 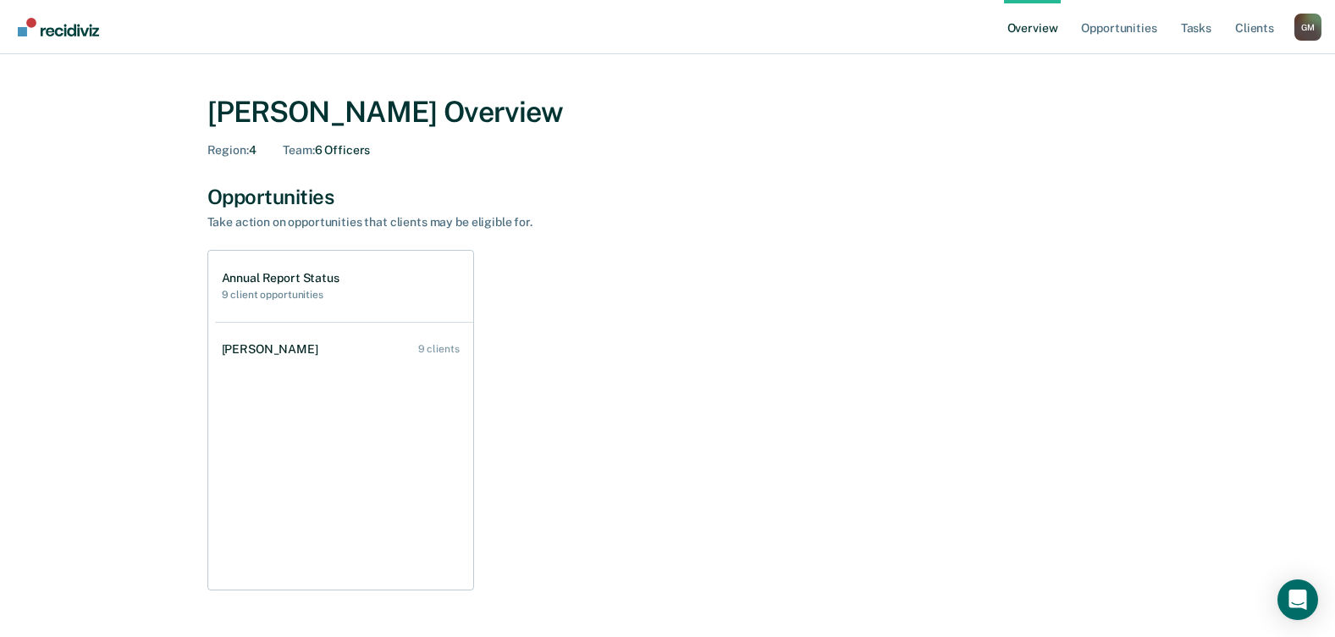 What do you see at coordinates (298, 150) in the screenshot?
I see `span: Team :` at bounding box center [298, 150].